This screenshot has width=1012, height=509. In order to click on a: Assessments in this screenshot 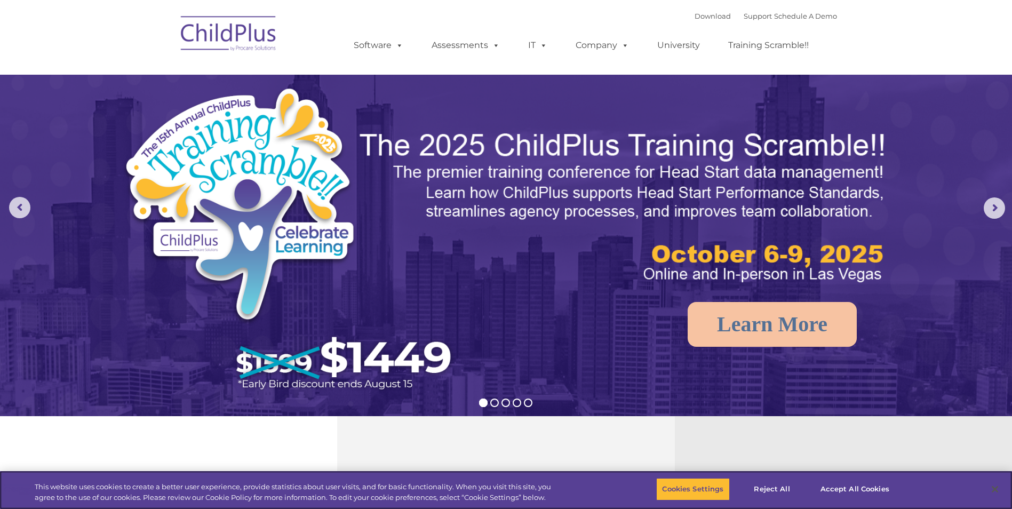, I will do `click(466, 45)`.